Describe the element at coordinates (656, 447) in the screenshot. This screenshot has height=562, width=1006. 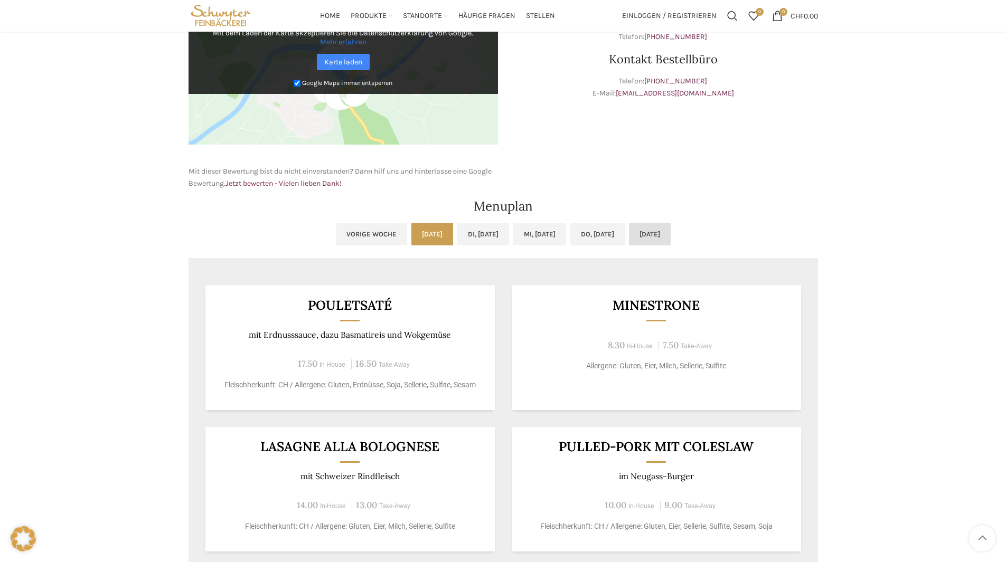
I see `h3: Pulled-Pork mit Coleslaw` at that location.